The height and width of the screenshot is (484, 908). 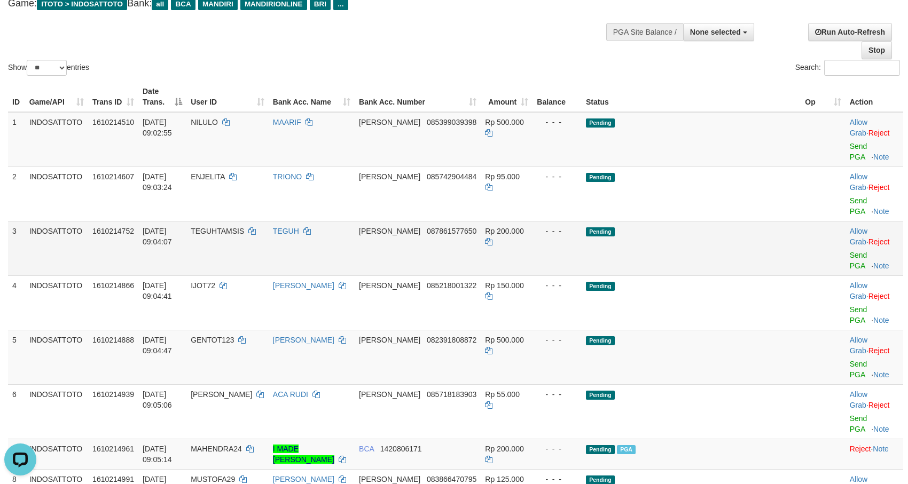 I want to click on a: MAARIF, so click(x=287, y=122).